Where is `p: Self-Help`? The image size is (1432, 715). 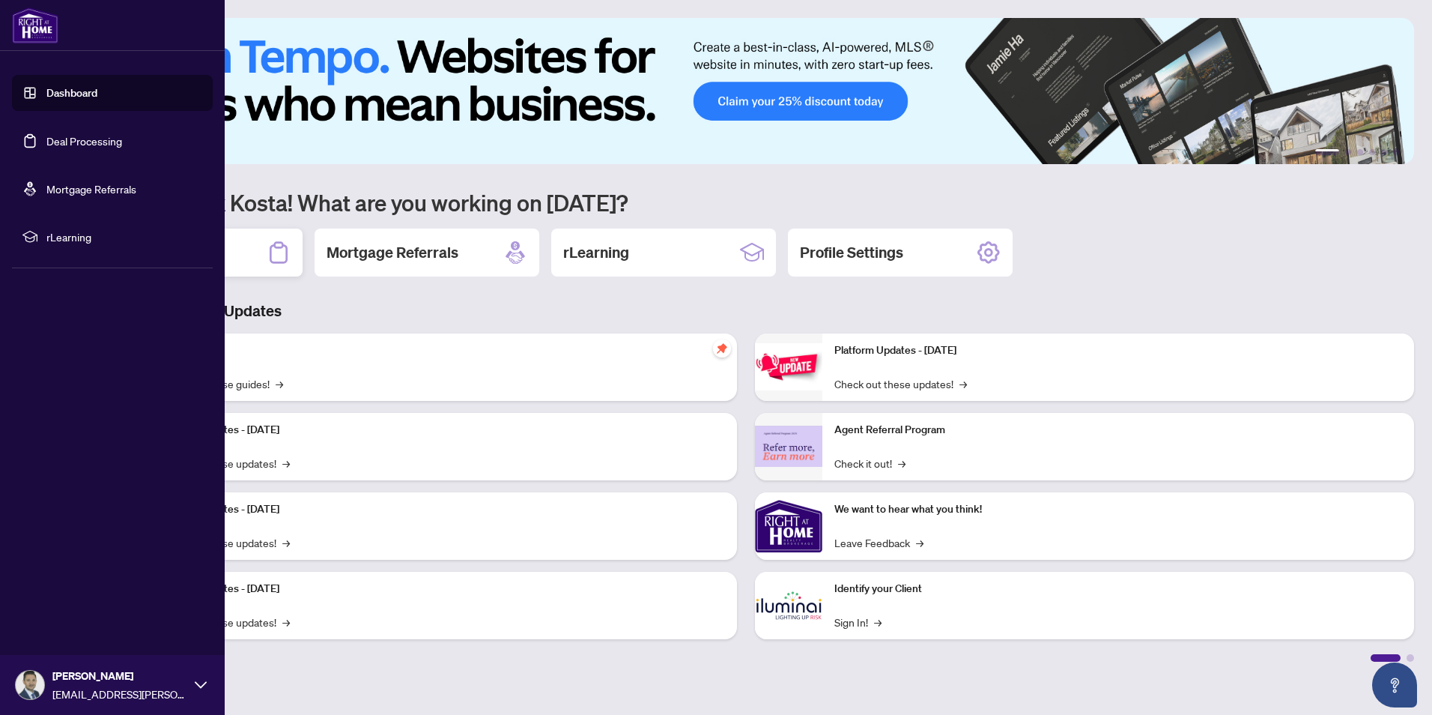 p: Self-Help is located at coordinates (441, 351).